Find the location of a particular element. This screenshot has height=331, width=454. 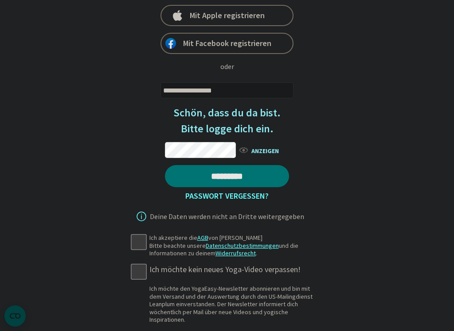

div: Deine Daten werden nicht an Dritte weitergegeben is located at coordinates (227, 217).